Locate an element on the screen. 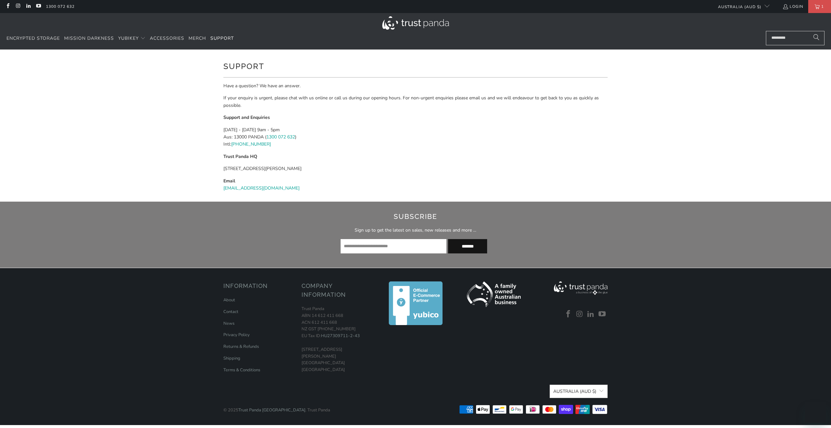  p: © 2025 . Trust Panda is located at coordinates (277, 407).